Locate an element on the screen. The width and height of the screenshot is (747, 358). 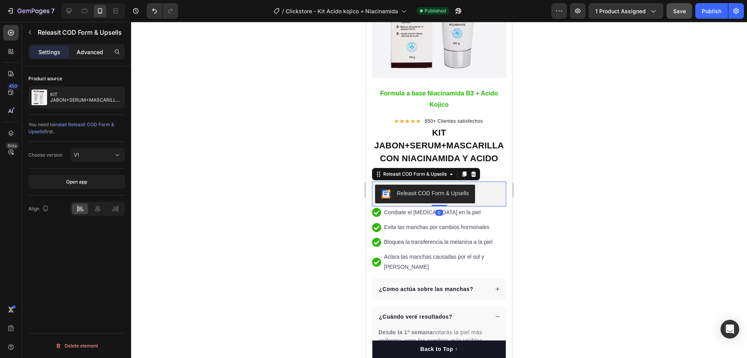
button: Publish is located at coordinates (712, 11).